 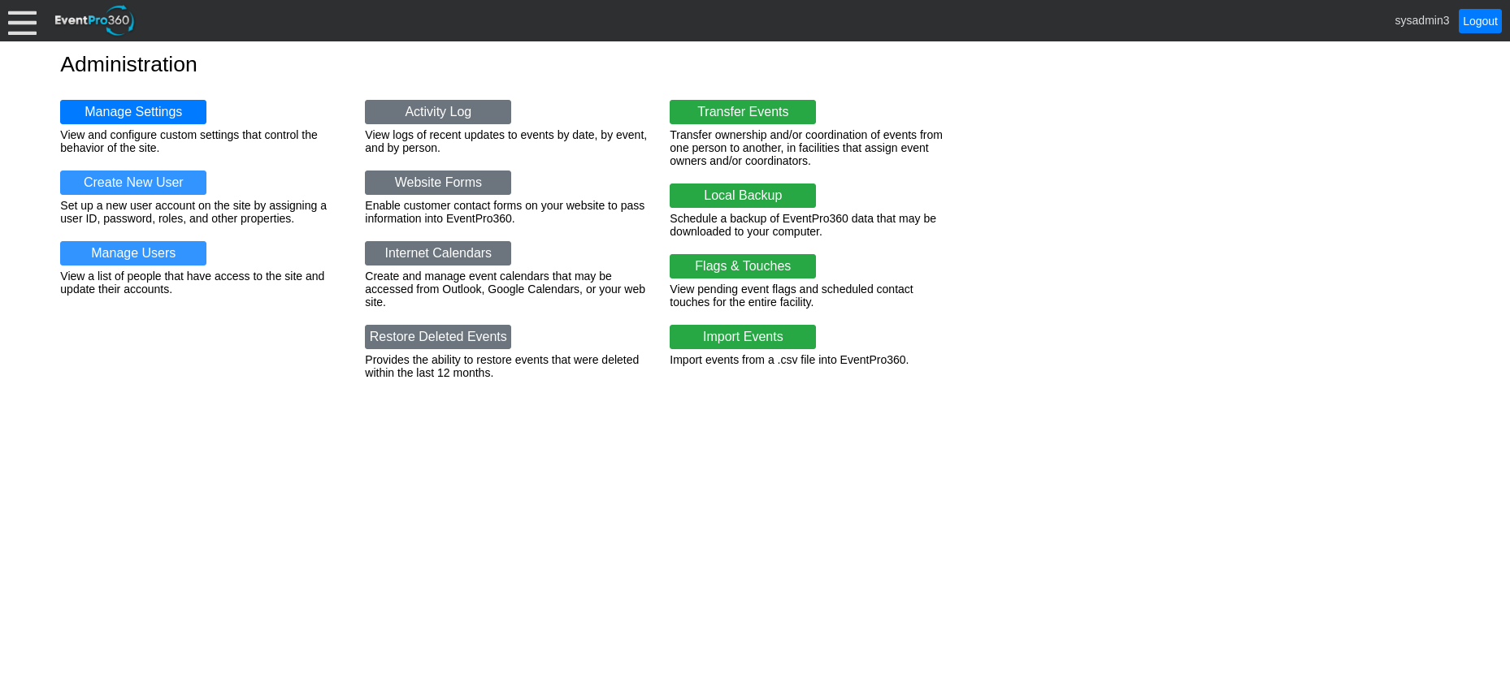 I want to click on a: Transfer Events, so click(x=743, y=112).